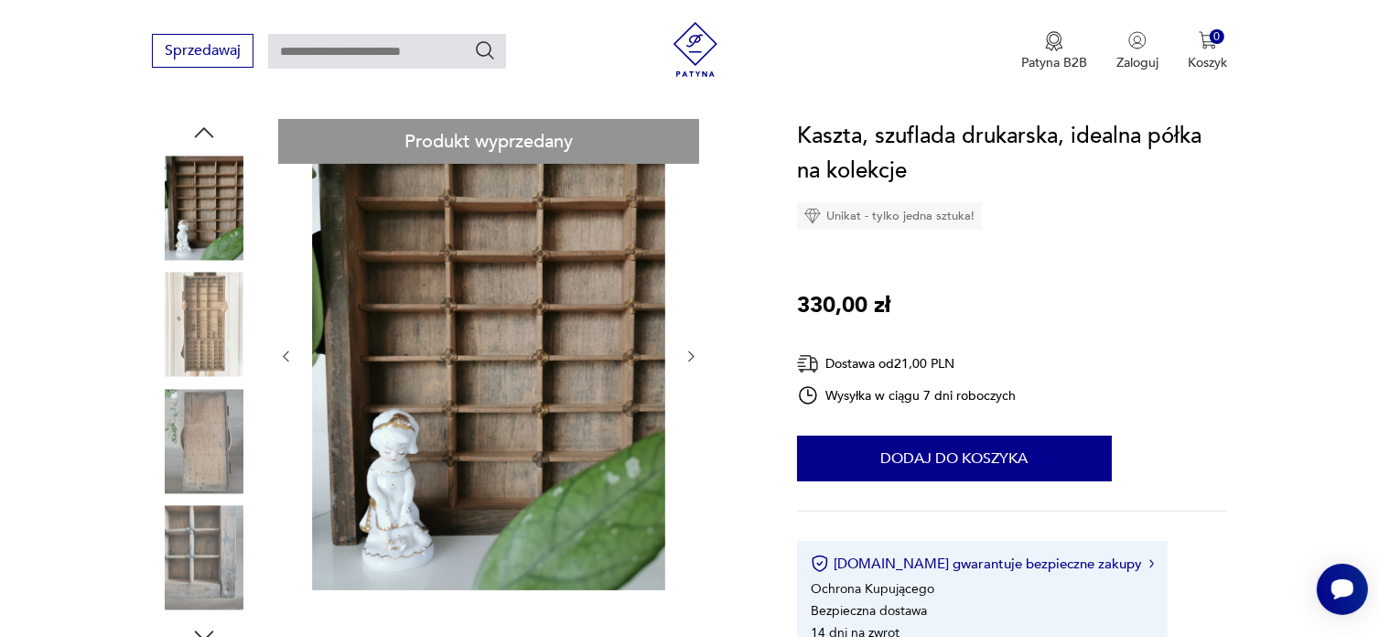  I want to click on button: Patyna B2B, so click(1054, 51).